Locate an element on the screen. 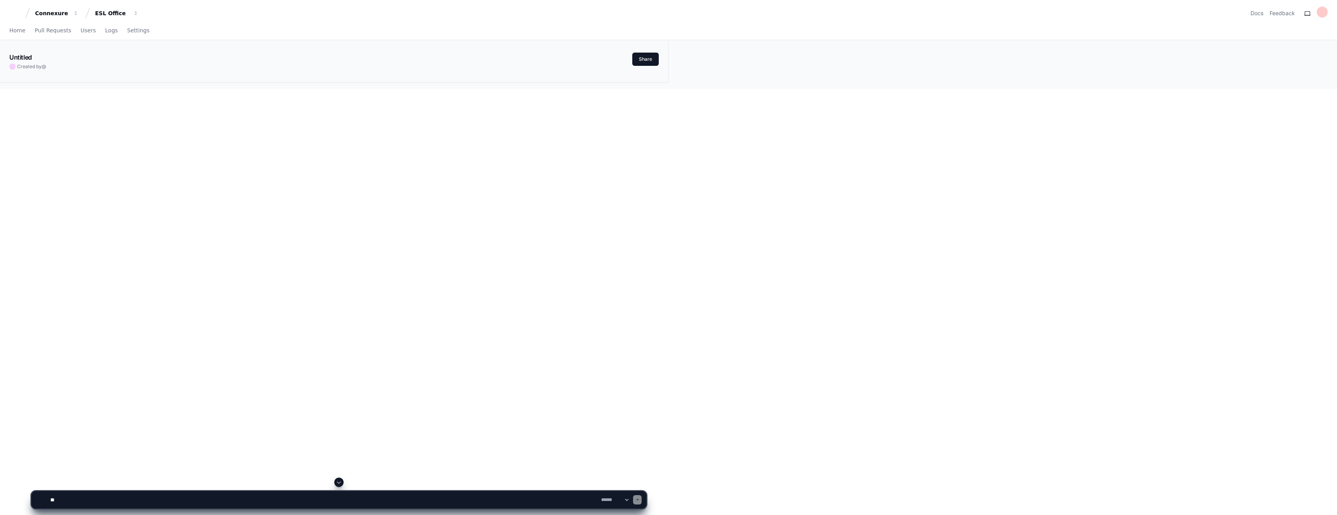 The width and height of the screenshot is (1337, 515). button: ESL Office is located at coordinates (117, 13).